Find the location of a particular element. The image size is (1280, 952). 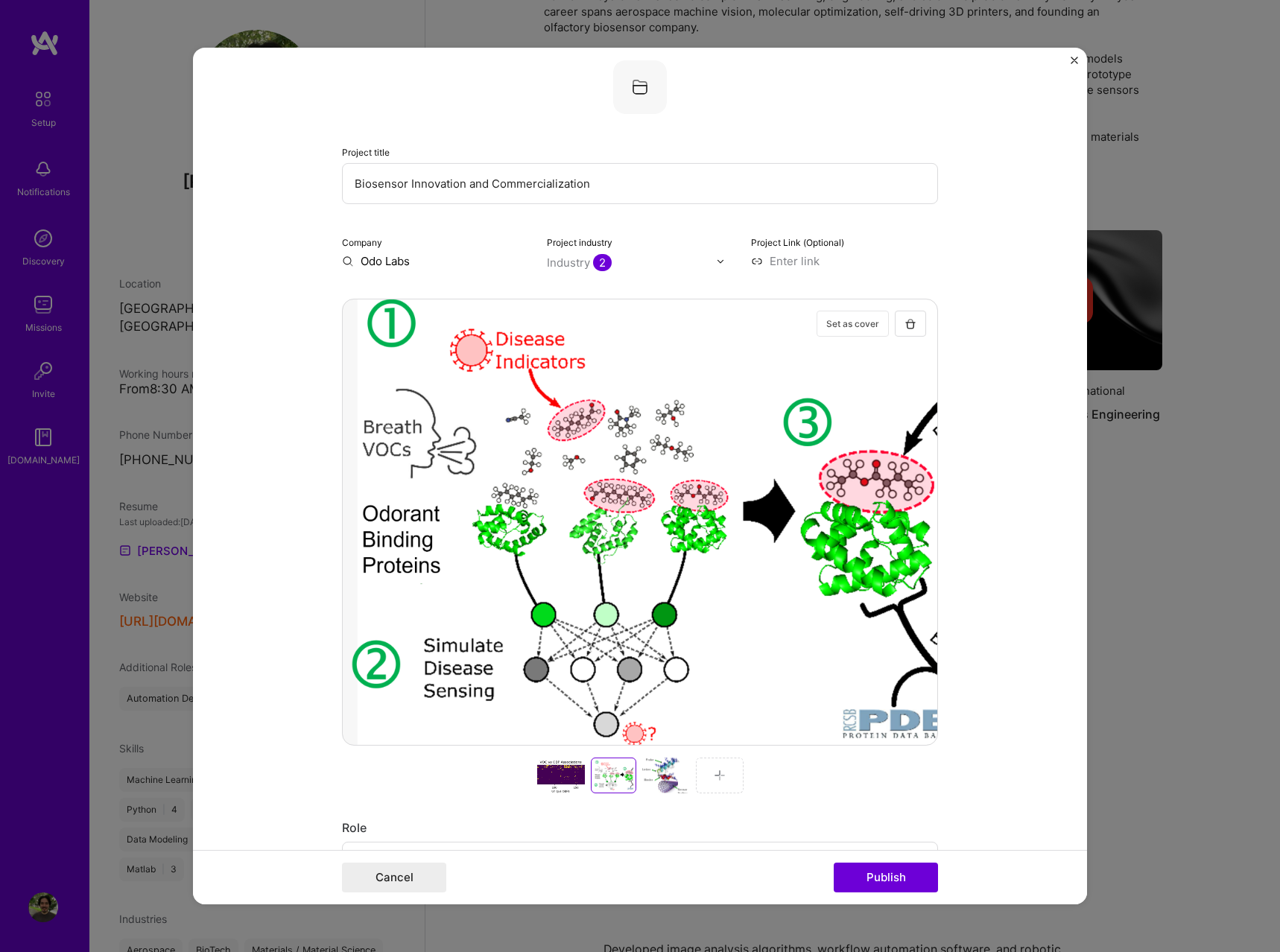

button: Publish is located at coordinates (886, 878).